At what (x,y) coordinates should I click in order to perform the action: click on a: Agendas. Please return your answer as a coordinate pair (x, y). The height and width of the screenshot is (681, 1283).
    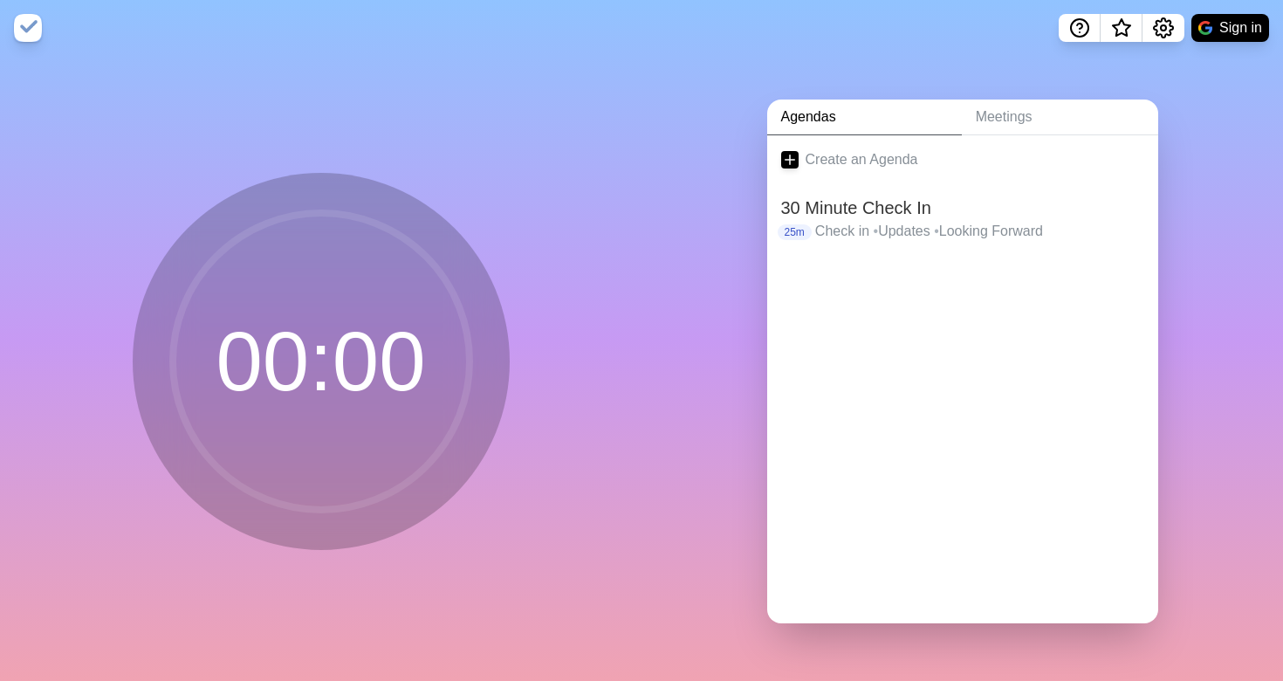
    Looking at the image, I should click on (864, 117).